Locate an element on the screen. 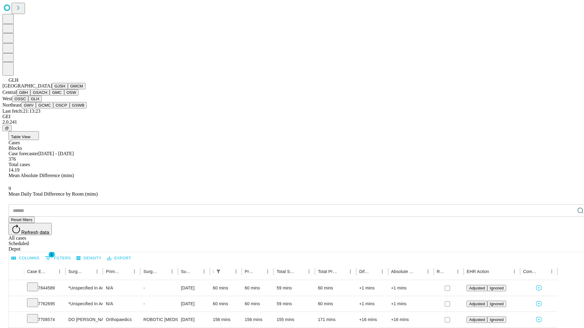  div: Surgeon Name is located at coordinates (76, 272).